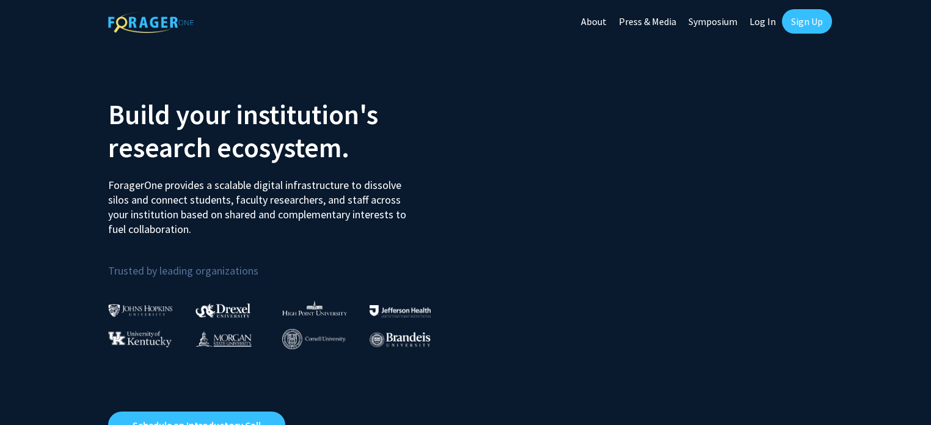  What do you see at coordinates (224, 339) in the screenshot?
I see `img: Morgan State University` at bounding box center [224, 339].